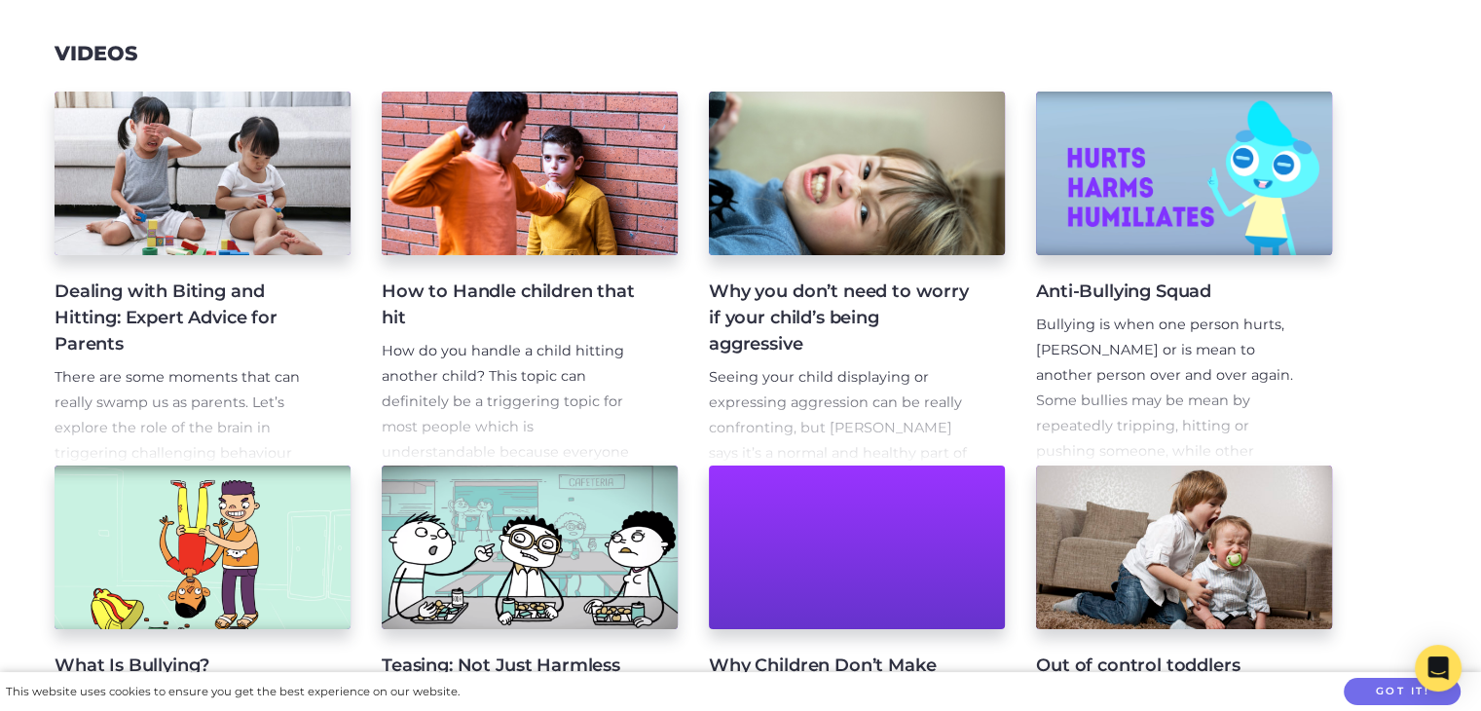 The width and height of the screenshot is (1481, 711). Describe the element at coordinates (530, 278) in the screenshot. I see `a: How to Handle children that hit How do you handle a child hitting another child? This topic can d...` at that location.